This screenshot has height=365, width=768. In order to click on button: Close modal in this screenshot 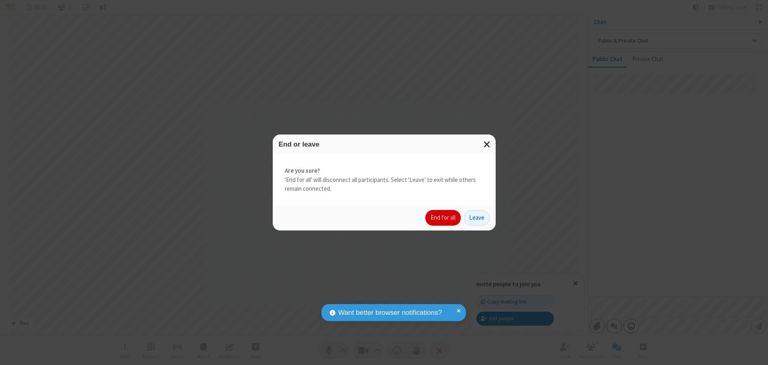, I will do `click(487, 144)`.